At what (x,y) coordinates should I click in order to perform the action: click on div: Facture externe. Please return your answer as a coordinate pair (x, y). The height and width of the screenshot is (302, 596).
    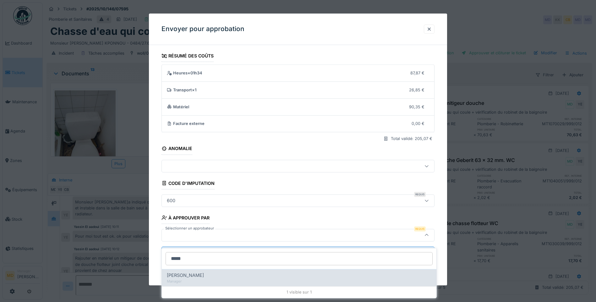
    Looking at the image, I should click on (287, 124).